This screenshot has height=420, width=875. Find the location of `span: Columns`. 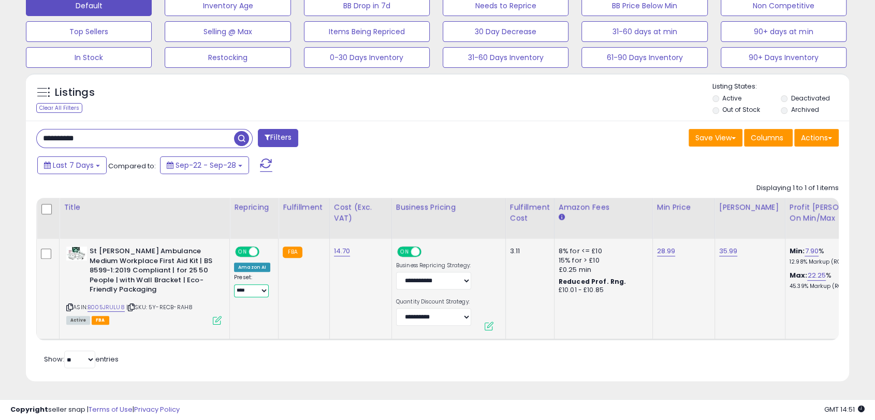

span: Columns is located at coordinates (767, 138).